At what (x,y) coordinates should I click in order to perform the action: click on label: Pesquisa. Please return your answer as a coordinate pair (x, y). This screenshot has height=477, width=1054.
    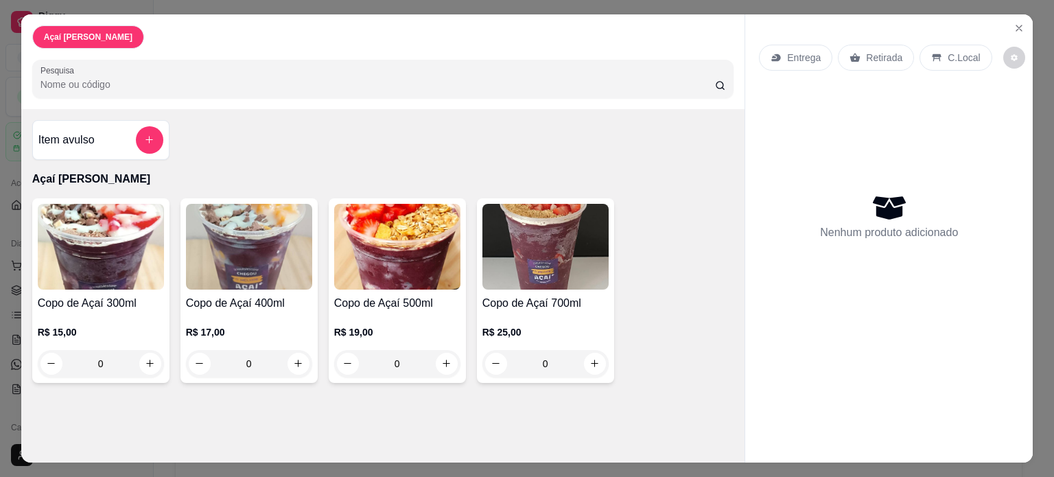
    Looking at the image, I should click on (60, 70).